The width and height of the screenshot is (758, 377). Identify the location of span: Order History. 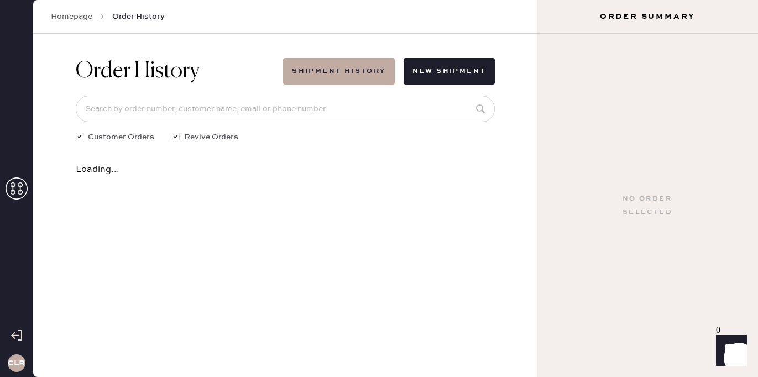
(138, 17).